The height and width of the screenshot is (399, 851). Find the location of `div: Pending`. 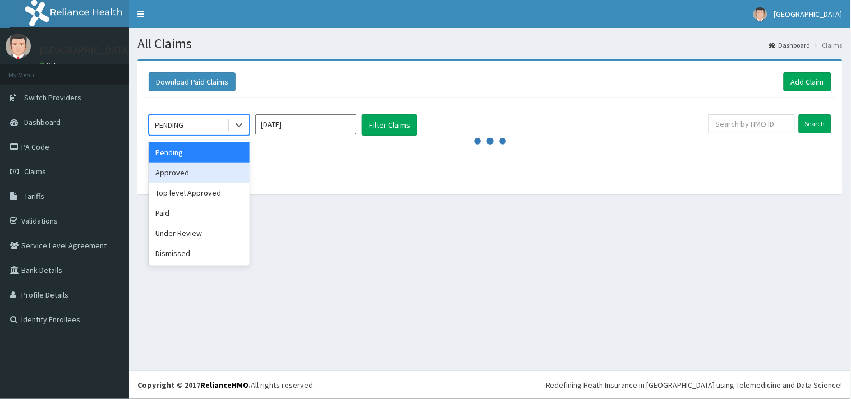

div: Pending is located at coordinates (199, 153).